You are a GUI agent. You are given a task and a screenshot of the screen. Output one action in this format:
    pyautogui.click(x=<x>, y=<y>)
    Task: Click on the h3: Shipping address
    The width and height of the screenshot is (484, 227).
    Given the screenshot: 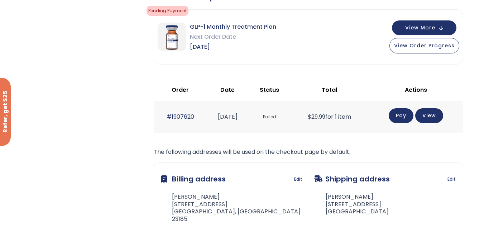 What is the action you would take?
    pyautogui.click(x=352, y=179)
    